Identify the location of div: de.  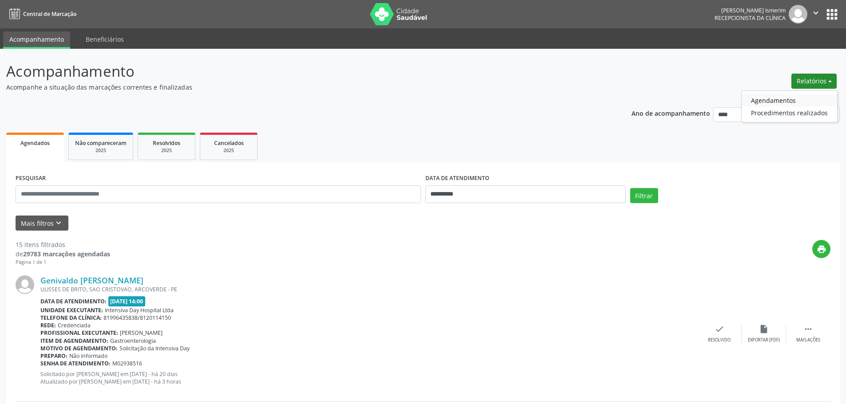
(63, 254).